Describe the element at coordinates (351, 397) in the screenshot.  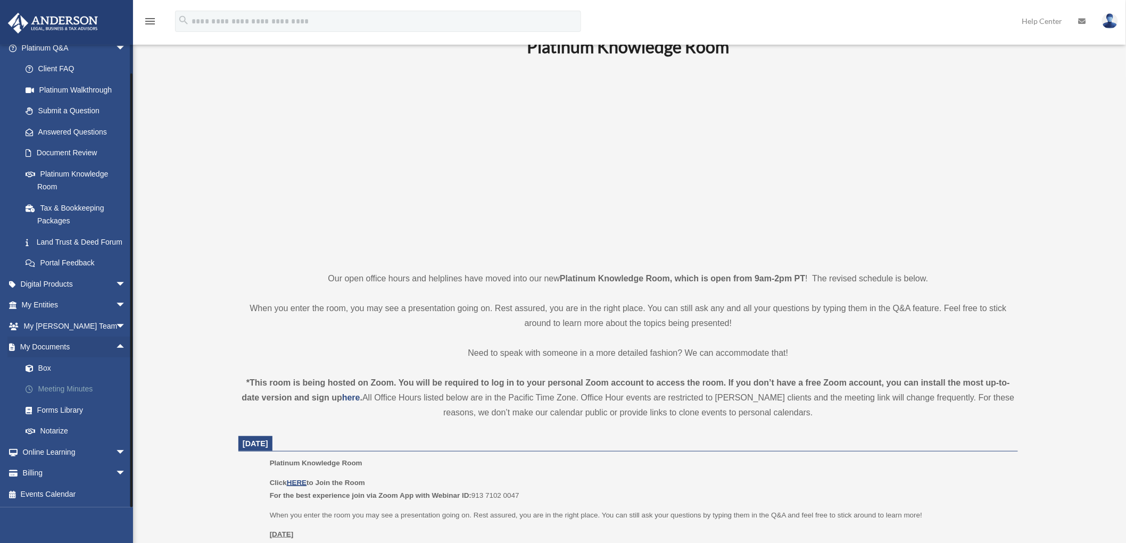
I see `strong: here` at that location.